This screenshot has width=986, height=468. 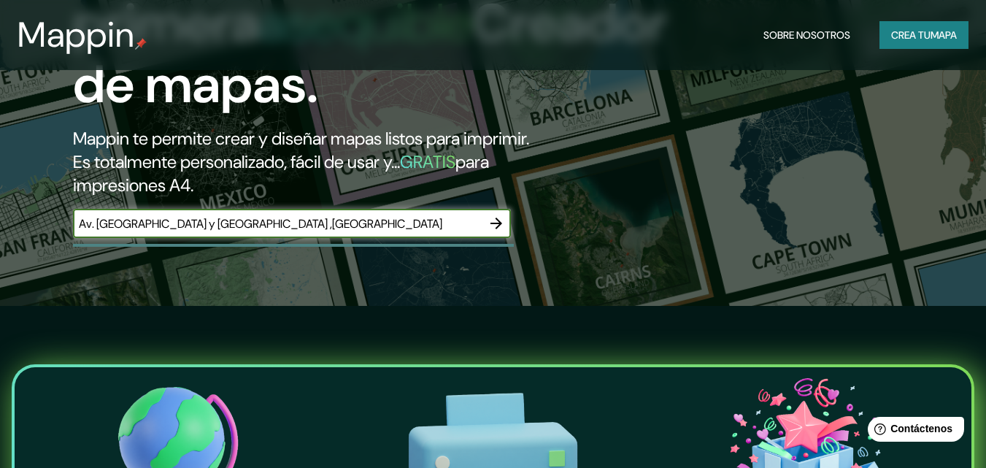 What do you see at coordinates (141, 44) in the screenshot?
I see `img: pin de mapeo` at bounding box center [141, 44].